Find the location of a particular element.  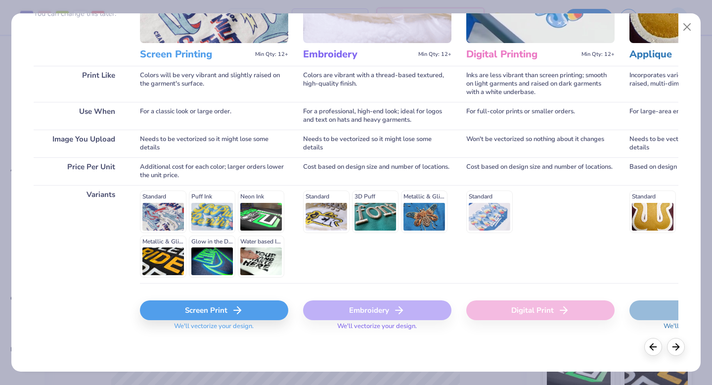

div: For full-color prints or smaller orders. is located at coordinates (540, 116).